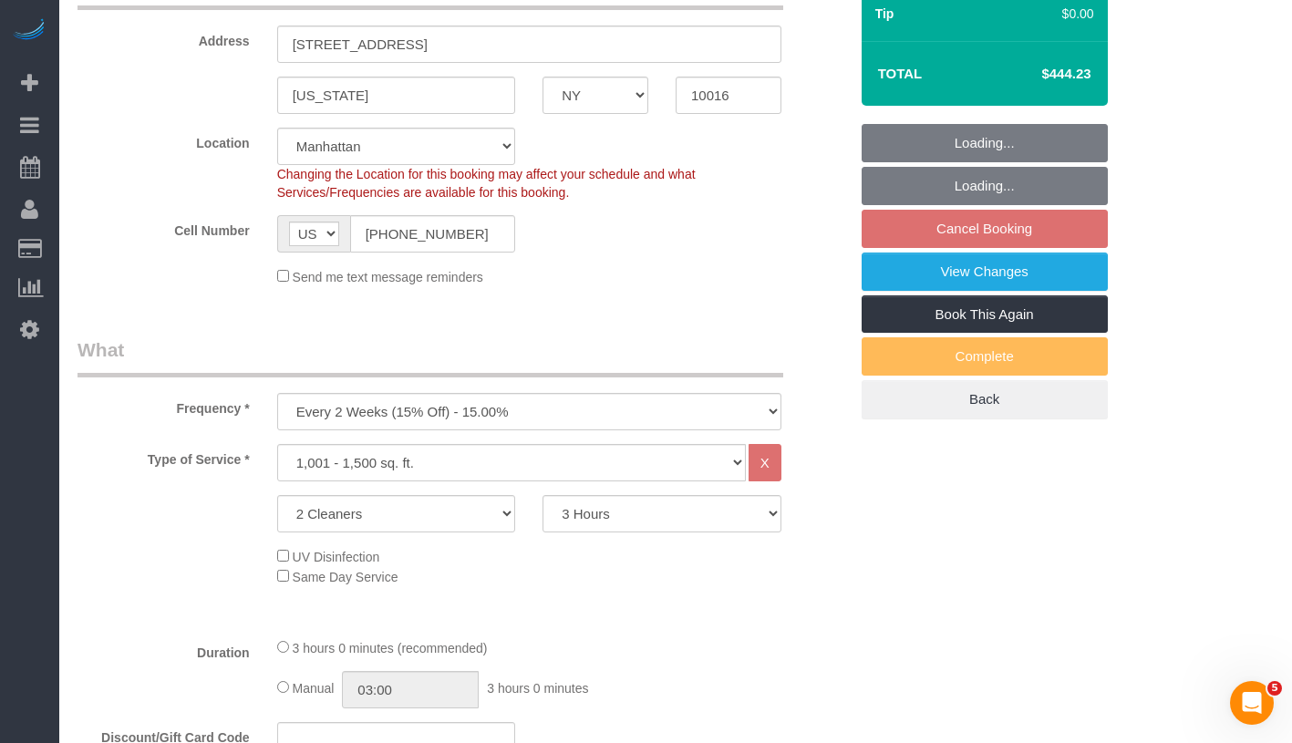 The width and height of the screenshot is (1292, 743). Describe the element at coordinates (885, 14) in the screenshot. I see `label: Tip` at that location.